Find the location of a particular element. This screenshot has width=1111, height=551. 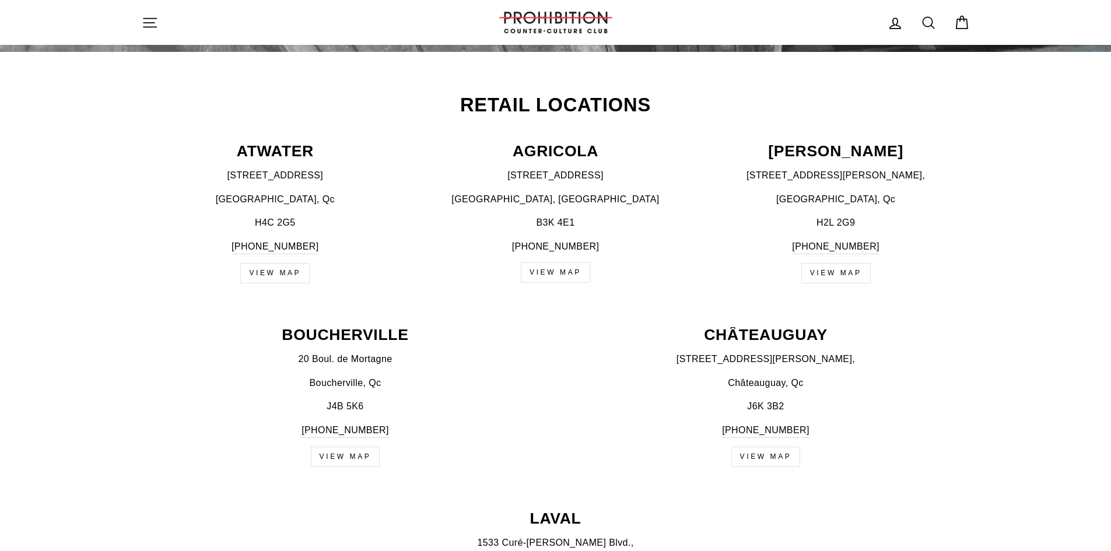

p: BOUCHERVILLE is located at coordinates (345, 335).